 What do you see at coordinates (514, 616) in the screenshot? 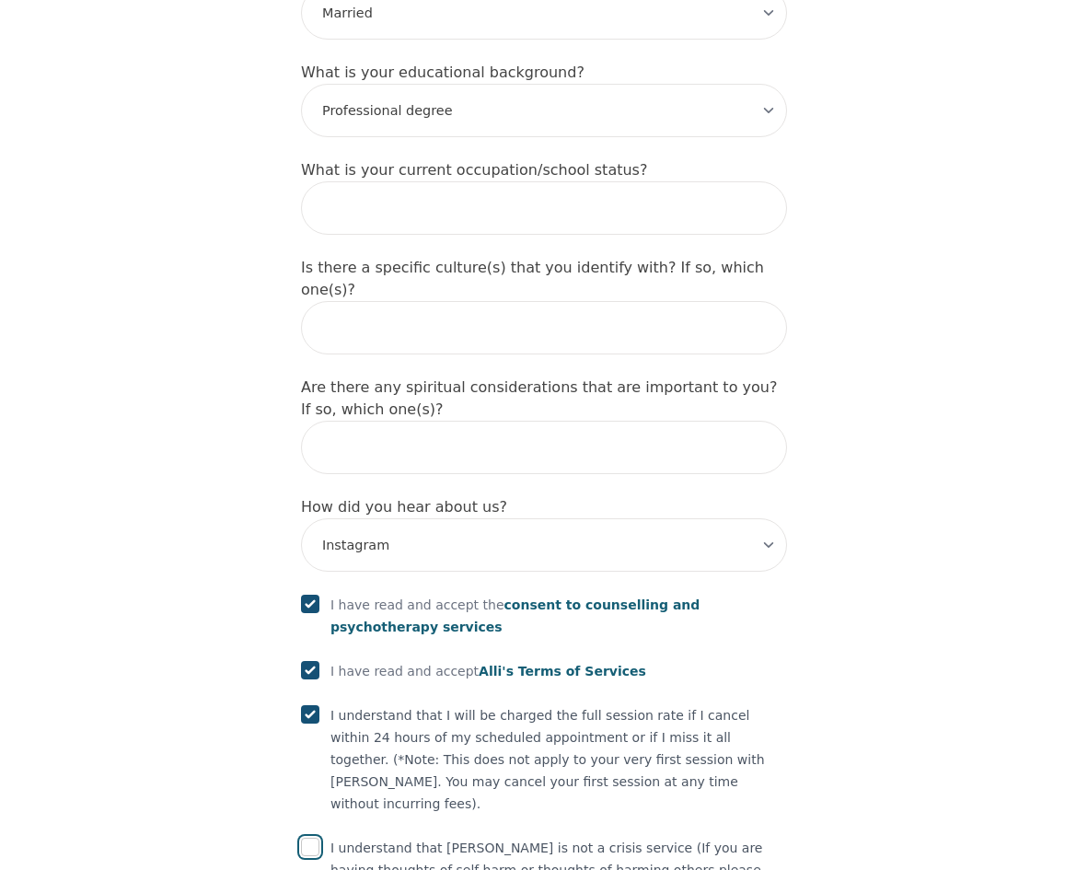
I see `span: consent to counselling and psychotherapy services` at bounding box center [514, 616].